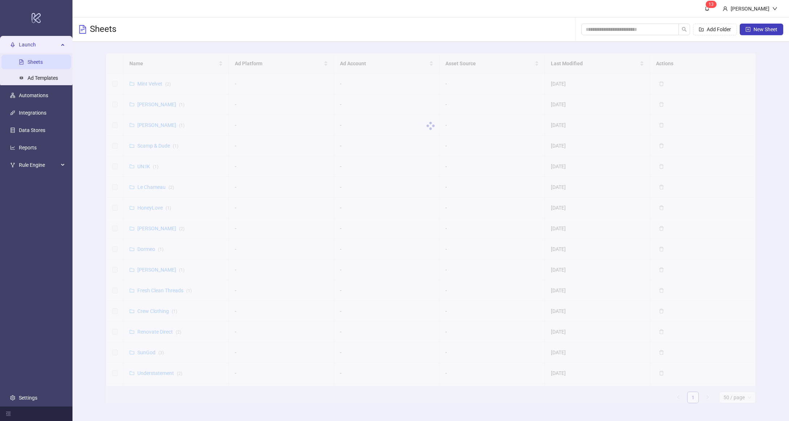 This screenshot has width=789, height=421. I want to click on span: file-text, so click(83, 29).